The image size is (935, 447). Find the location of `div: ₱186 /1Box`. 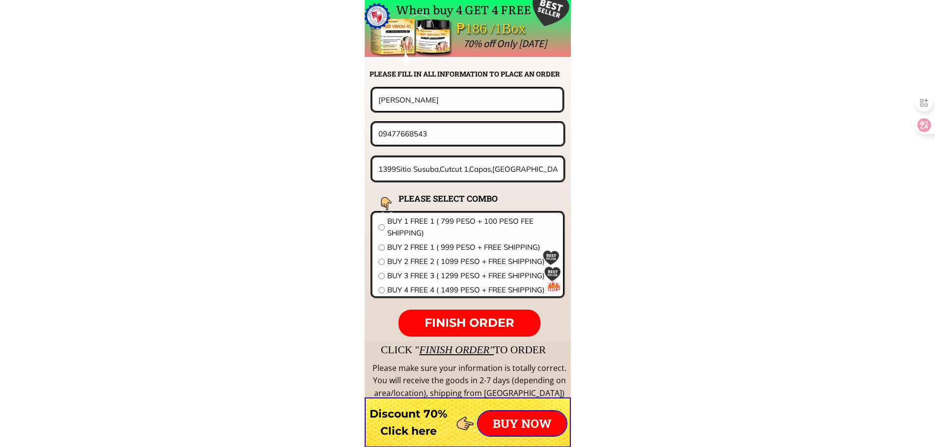

div: ₱186 /1Box is located at coordinates (505, 28).